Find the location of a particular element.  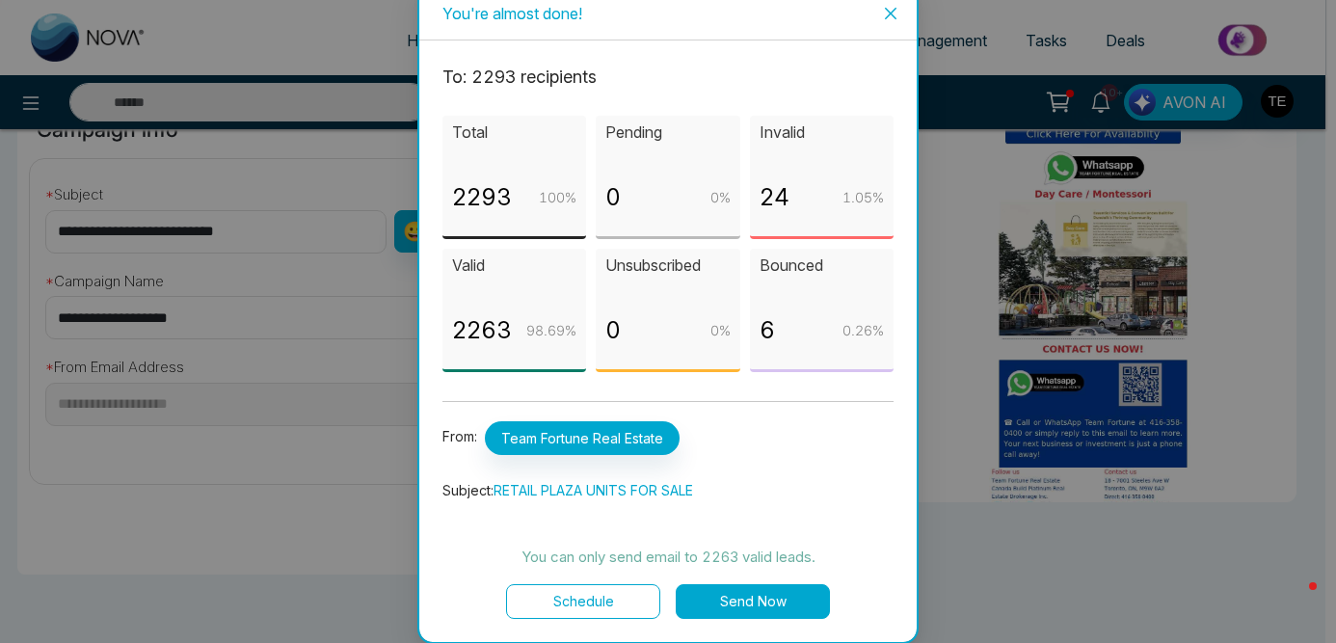

span: RETAIL PLAZA UNITS FOR SALE is located at coordinates (593, 490).